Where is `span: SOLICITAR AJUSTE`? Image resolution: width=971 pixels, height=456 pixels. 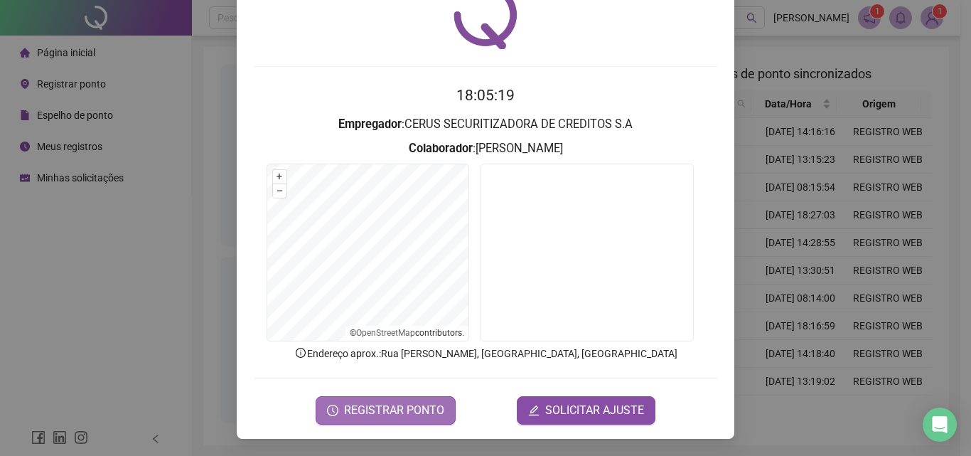 span: SOLICITAR AJUSTE is located at coordinates (594, 410).